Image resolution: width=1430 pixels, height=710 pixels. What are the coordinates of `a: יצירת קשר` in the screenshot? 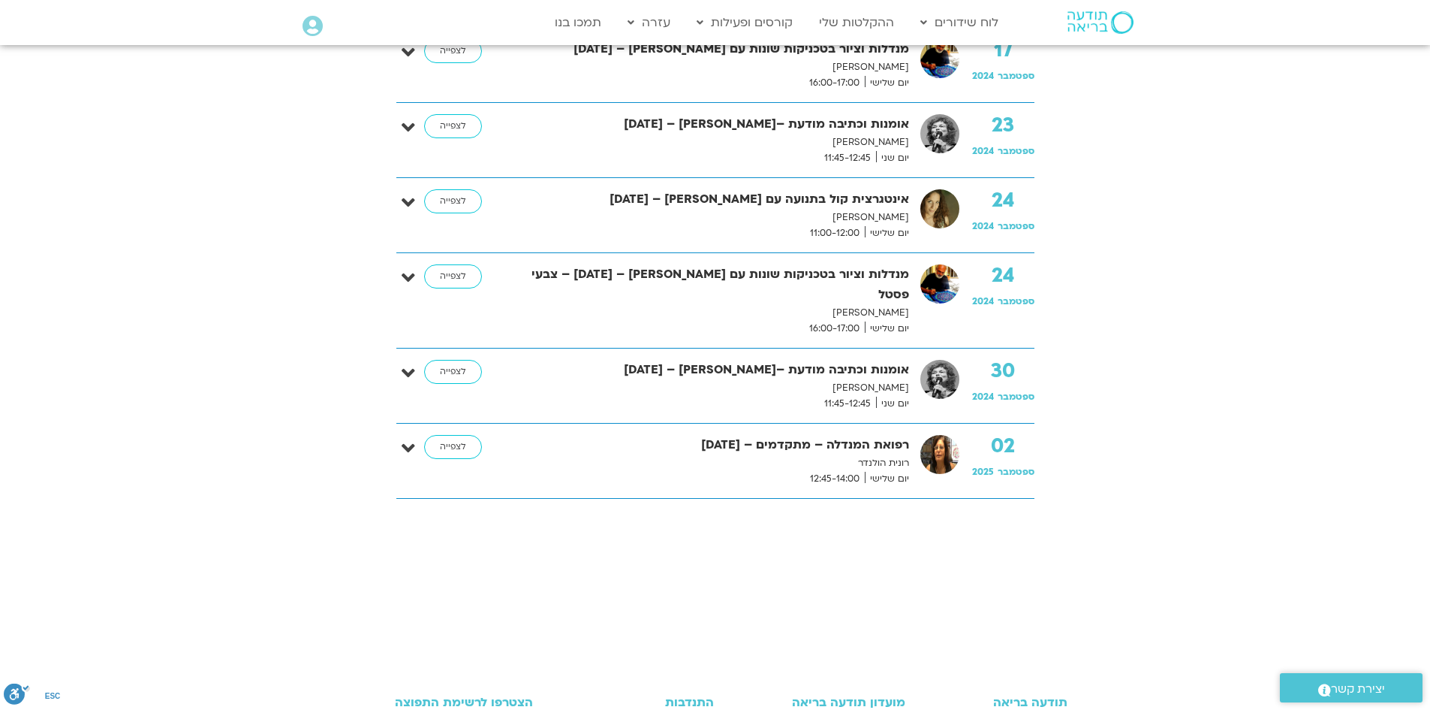 It's located at (1351, 687).